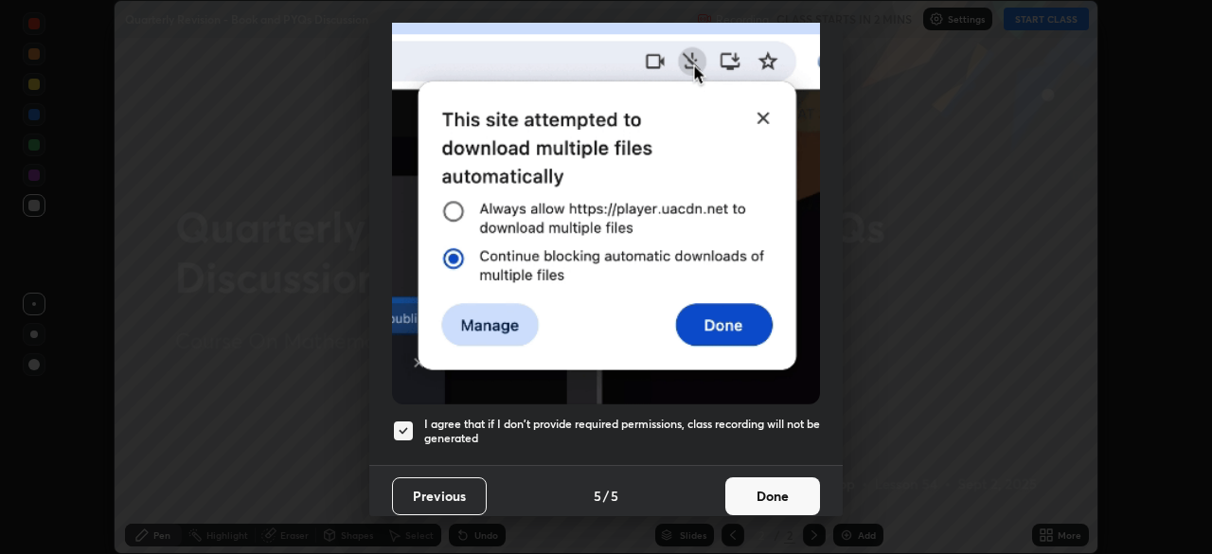 The height and width of the screenshot is (554, 1212). Describe the element at coordinates (439, 496) in the screenshot. I see `button: Previous` at that location.